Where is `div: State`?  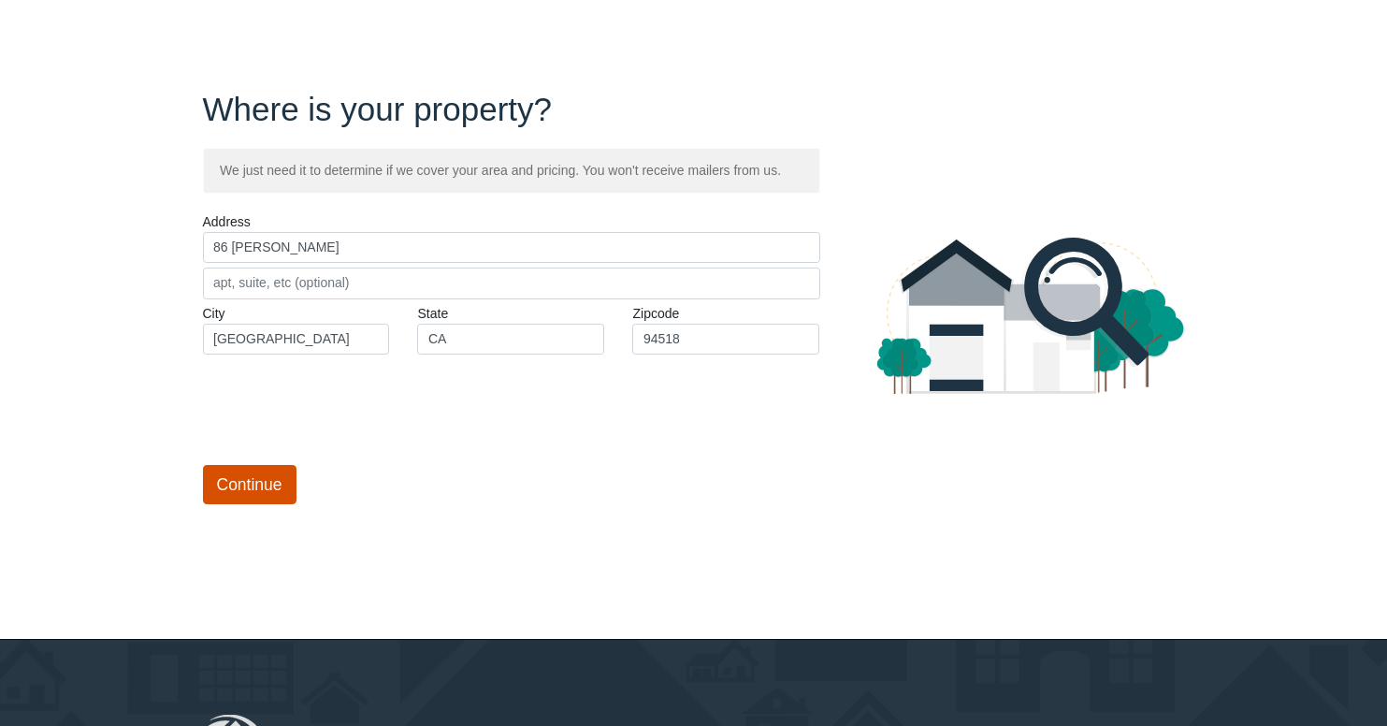
div: State is located at coordinates (511, 329).